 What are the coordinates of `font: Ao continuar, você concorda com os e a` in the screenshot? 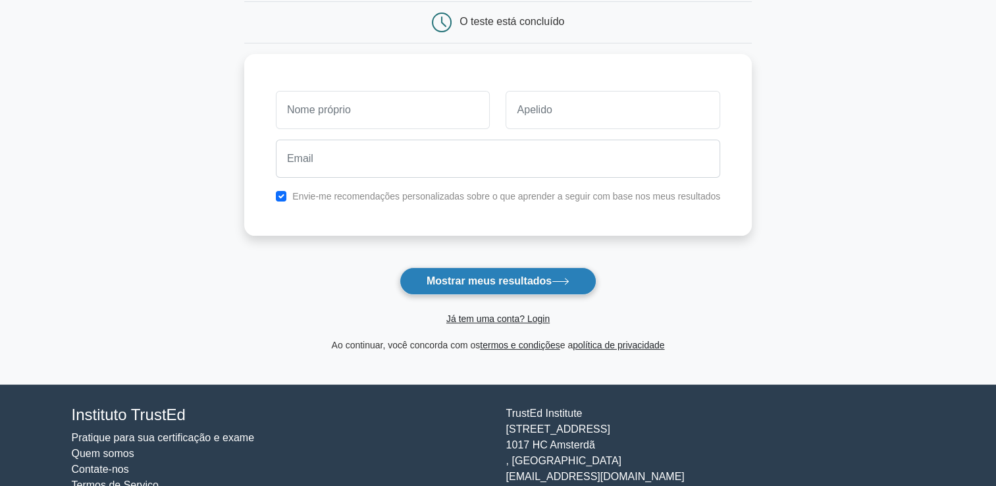 It's located at (498, 345).